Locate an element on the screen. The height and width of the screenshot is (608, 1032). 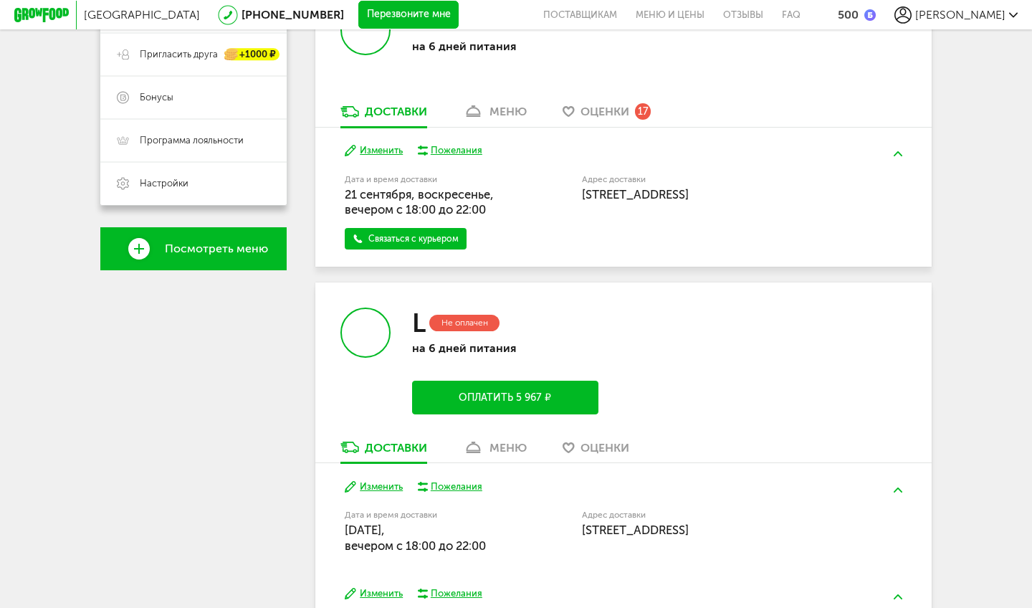
div: +1000 ₽ is located at coordinates (252, 54).